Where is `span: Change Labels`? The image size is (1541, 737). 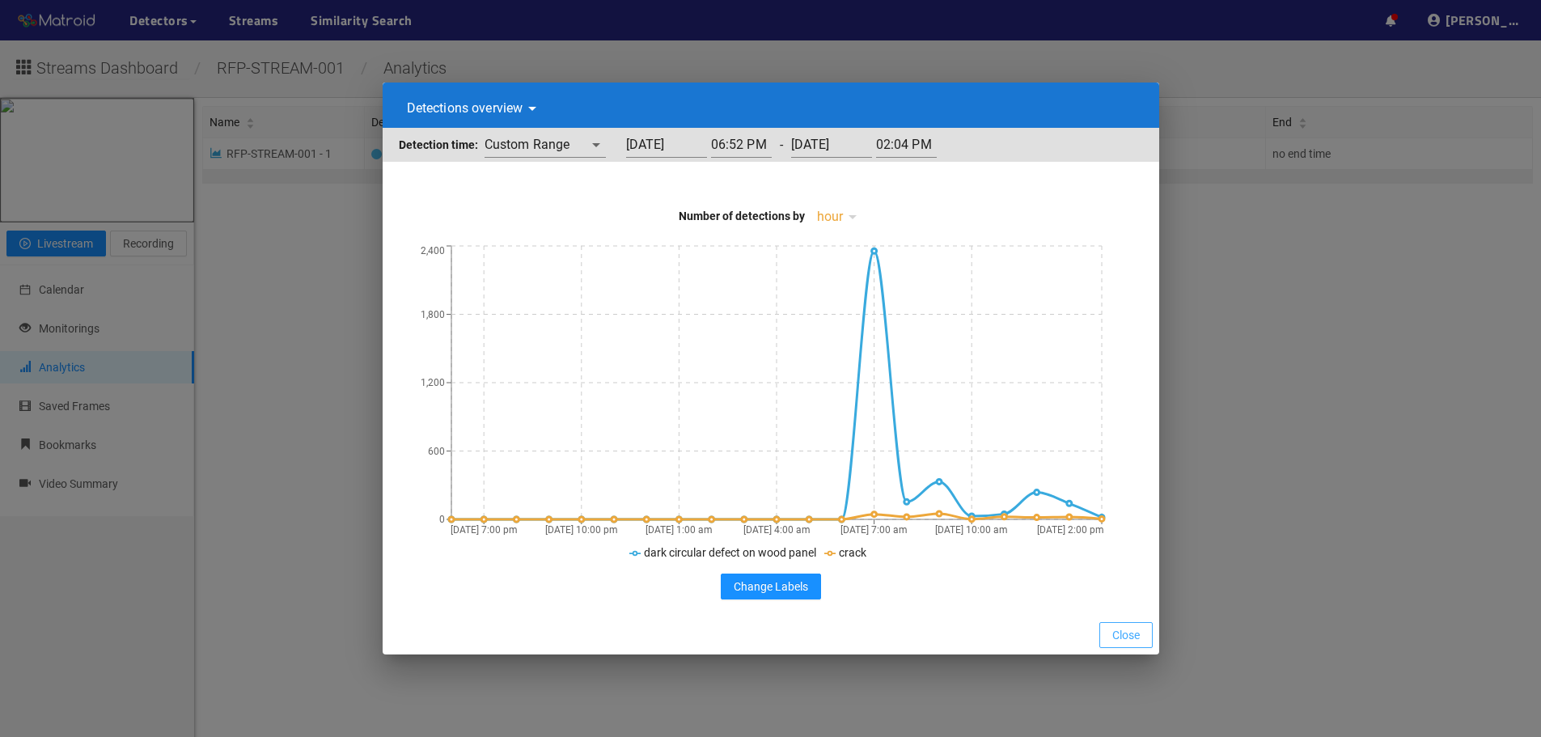 span: Change Labels is located at coordinates (771, 586).